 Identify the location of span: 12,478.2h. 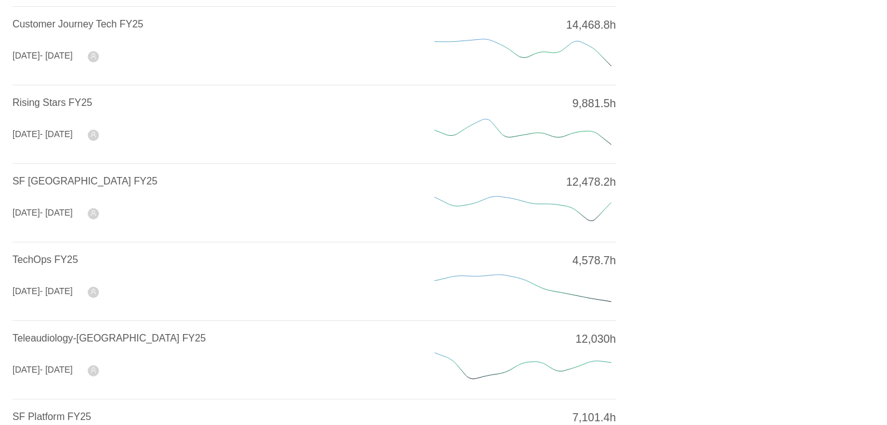
(591, 182).